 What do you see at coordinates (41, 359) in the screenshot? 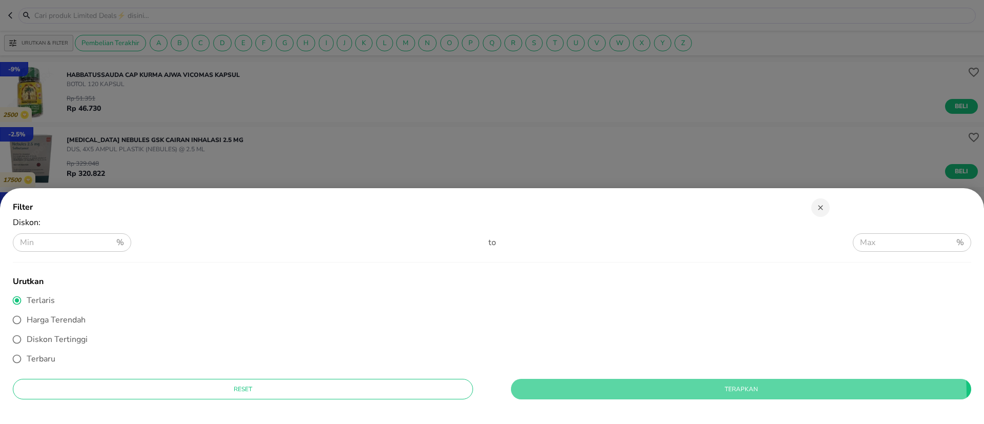
I see `span: Terbaru` at bounding box center [41, 359].